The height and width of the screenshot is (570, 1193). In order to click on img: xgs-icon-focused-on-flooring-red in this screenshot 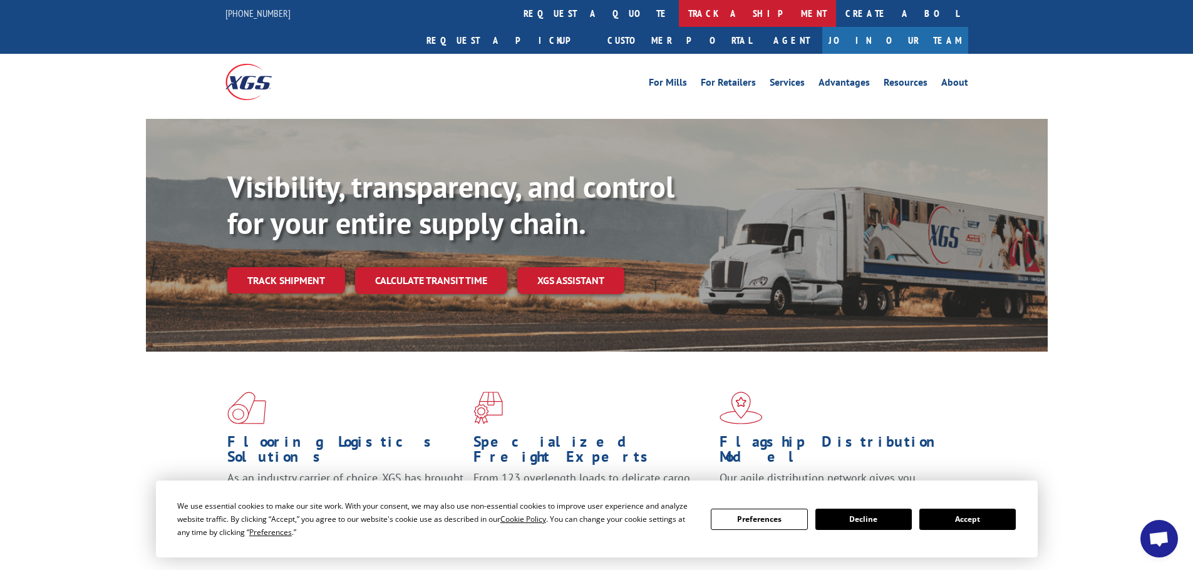, I will do `click(488, 408)`.